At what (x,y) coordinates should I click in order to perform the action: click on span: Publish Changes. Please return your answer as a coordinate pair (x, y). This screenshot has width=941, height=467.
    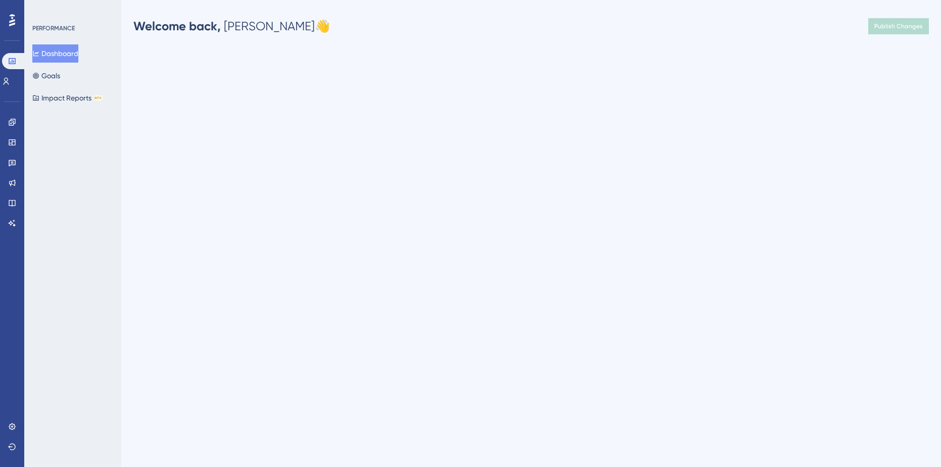
    Looking at the image, I should click on (898, 26).